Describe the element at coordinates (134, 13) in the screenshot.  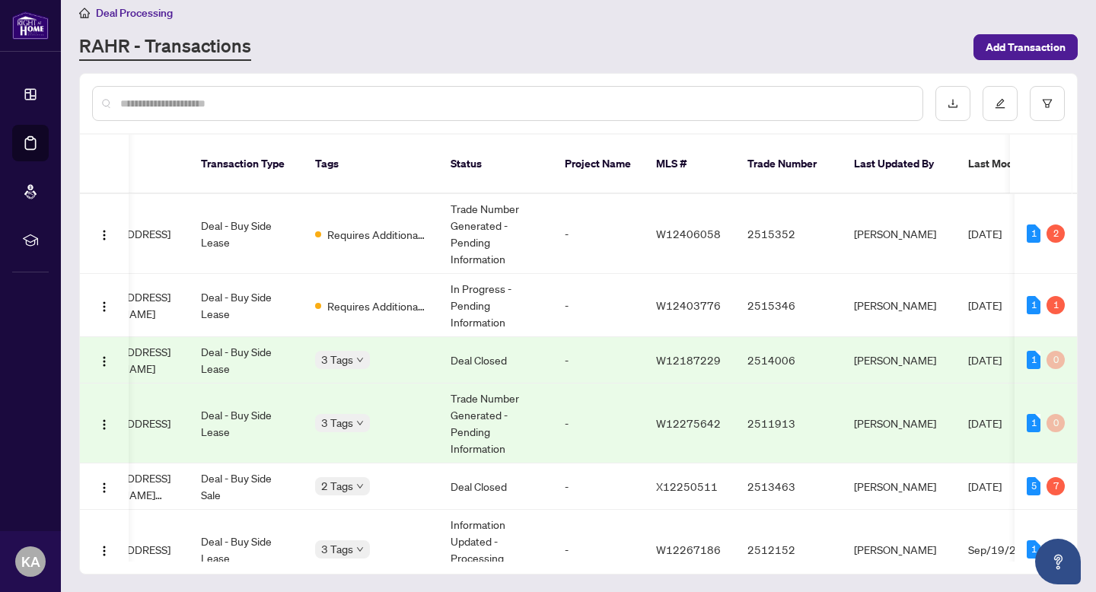
I see `span: Deal Processing` at that location.